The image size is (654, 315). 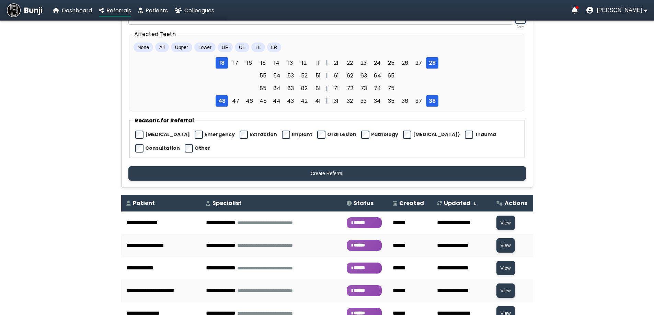 I want to click on span: Bunji, so click(x=33, y=10).